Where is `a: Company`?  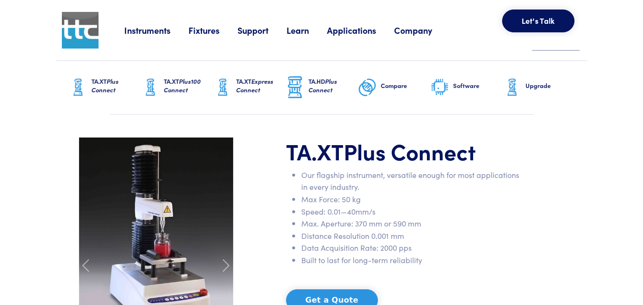
a: Company is located at coordinates (422, 30).